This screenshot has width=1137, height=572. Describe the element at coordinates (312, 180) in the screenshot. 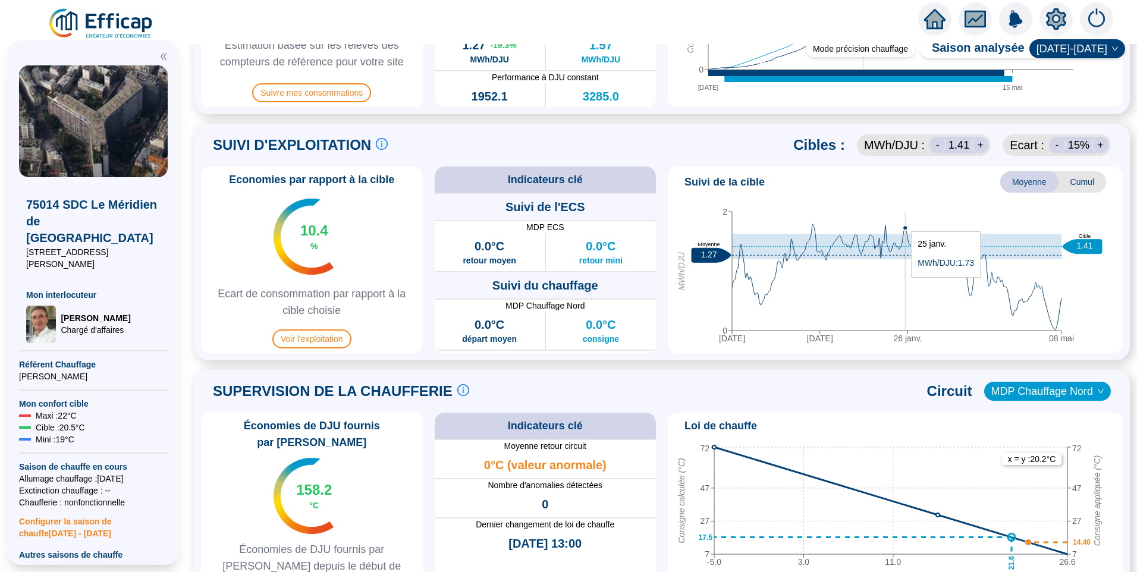

I see `span: Economies par rapport à la cible` at that location.